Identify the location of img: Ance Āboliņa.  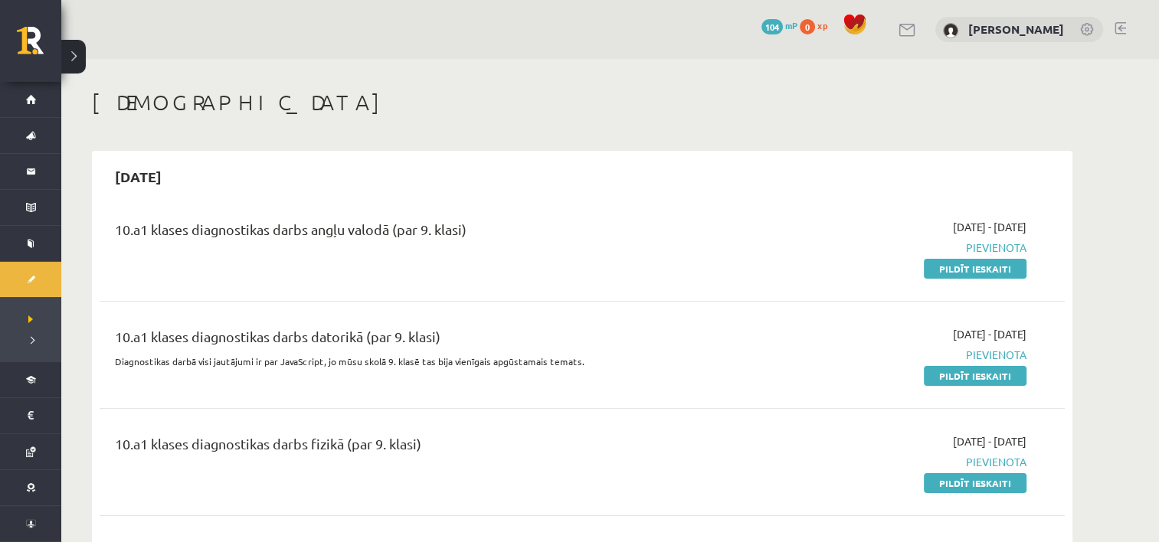
(950, 31).